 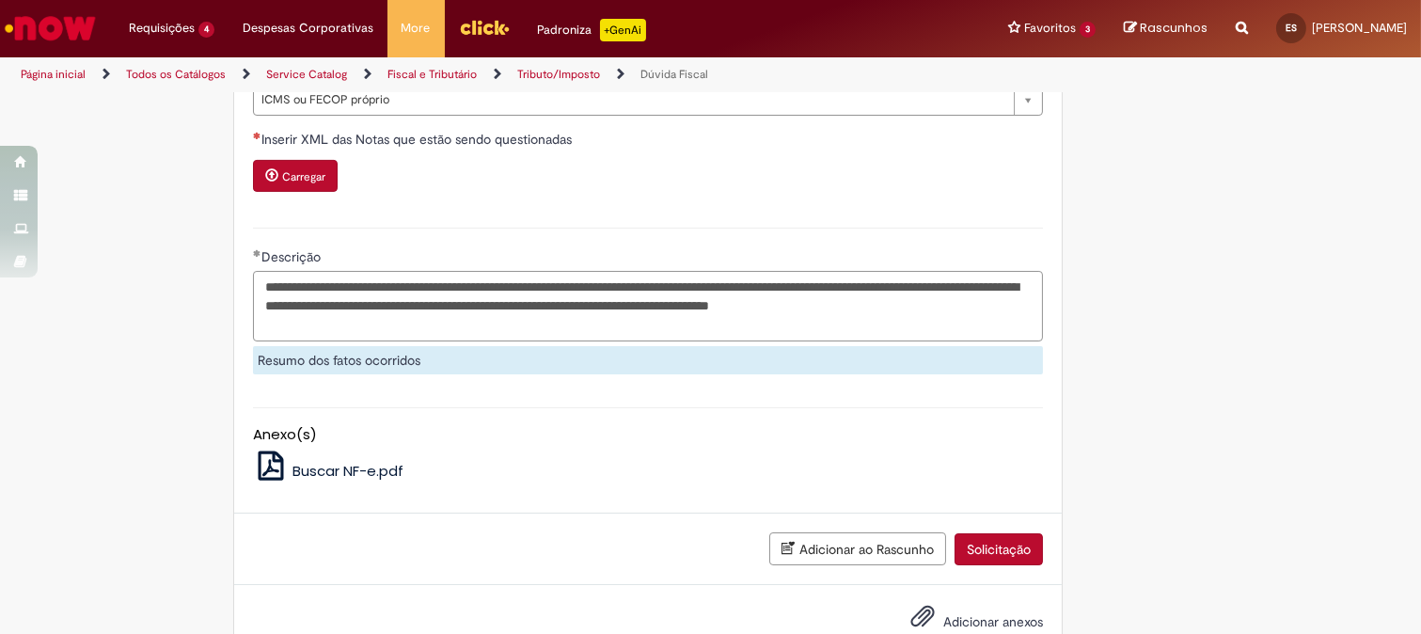 I want to click on span: Despesas Corporativas, so click(x=308, y=28).